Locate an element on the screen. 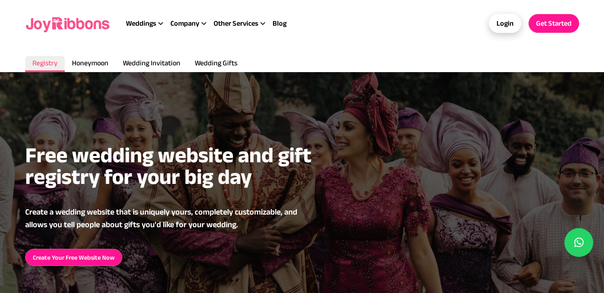 The image size is (604, 293). img: joyribbons logo is located at coordinates (68, 23).